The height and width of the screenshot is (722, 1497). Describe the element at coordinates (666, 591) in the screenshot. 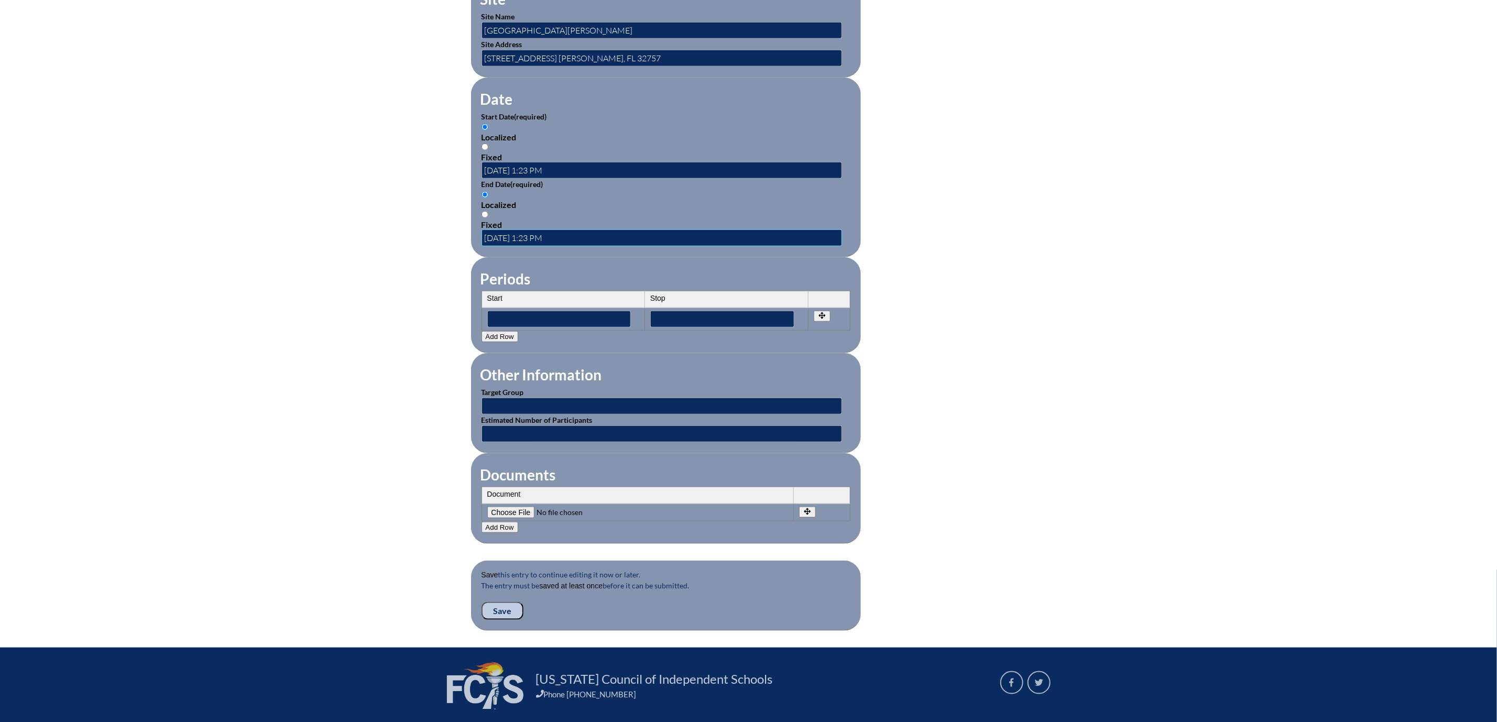

I see `p: The entry must be before it can be submitted.` at that location.